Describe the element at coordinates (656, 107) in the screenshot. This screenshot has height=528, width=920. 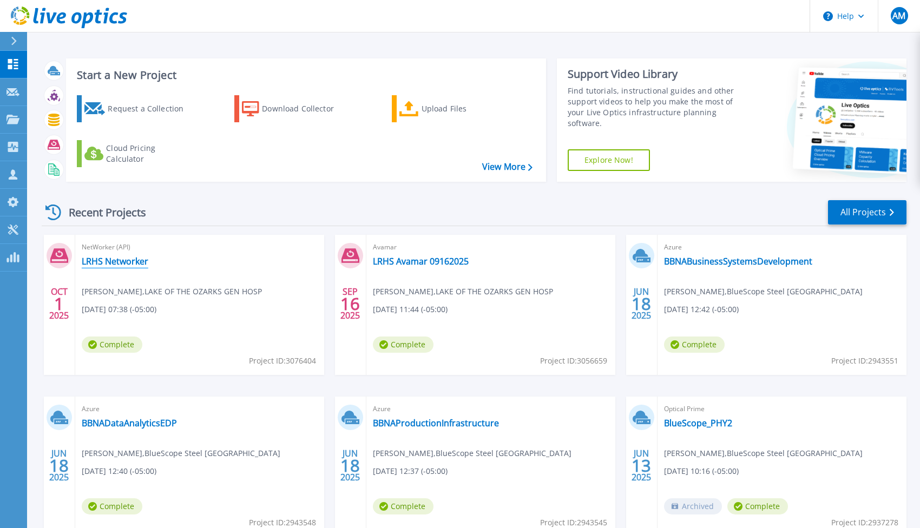
I see `div: Find tutorials, instructional guides and other support videos to help you make the most of your L...` at that location.